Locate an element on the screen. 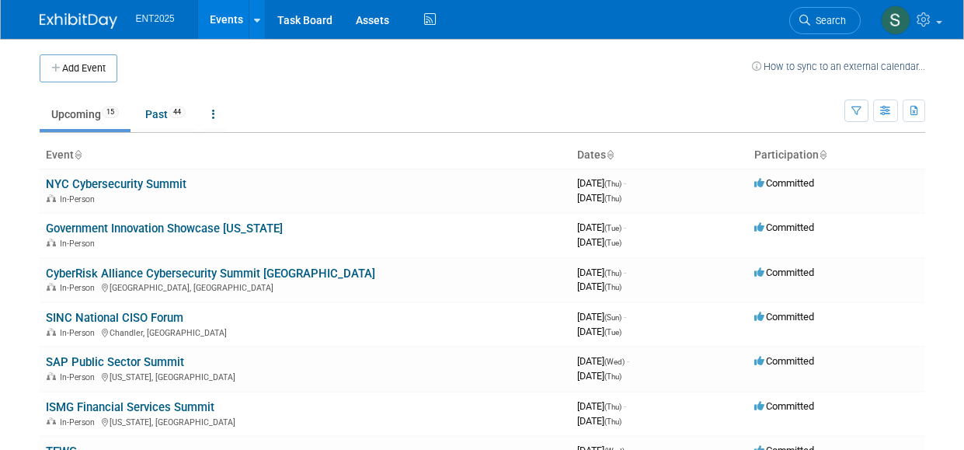 The height and width of the screenshot is (450, 964). span: (Sun) is located at coordinates (613, 317).